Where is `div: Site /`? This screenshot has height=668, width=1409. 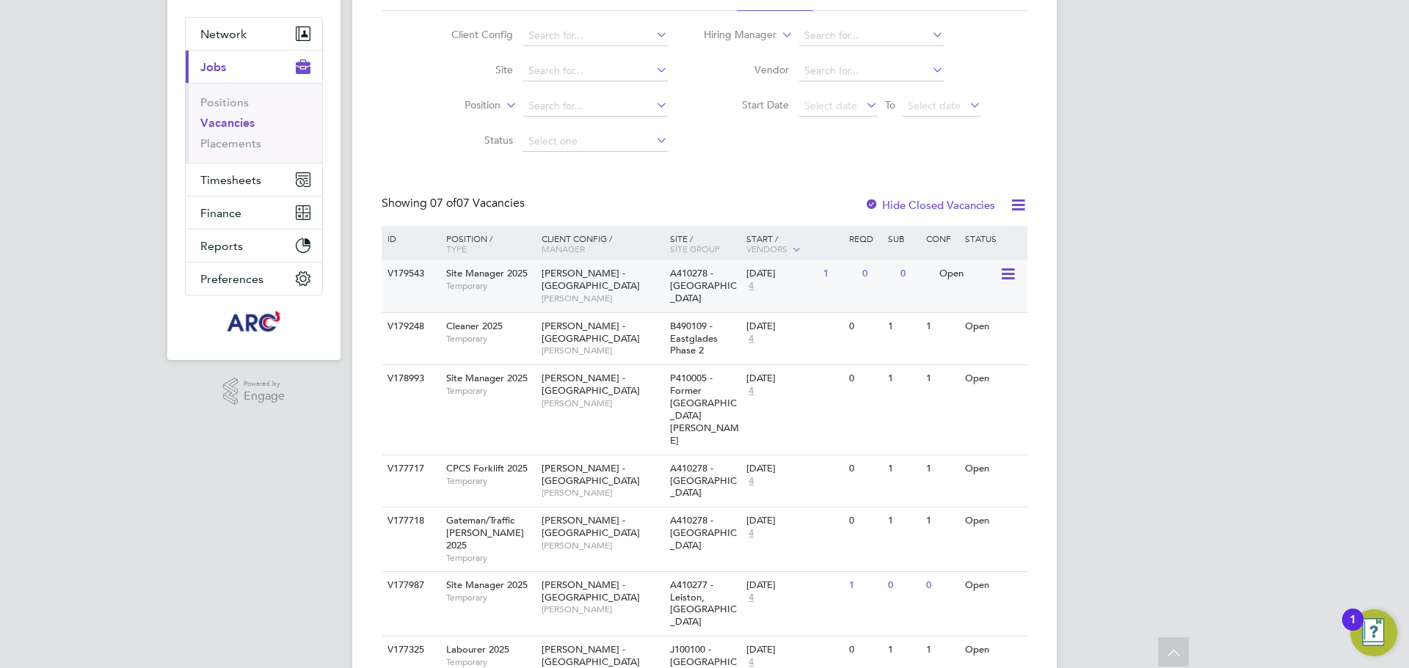 div: Site / is located at coordinates (704, 244).